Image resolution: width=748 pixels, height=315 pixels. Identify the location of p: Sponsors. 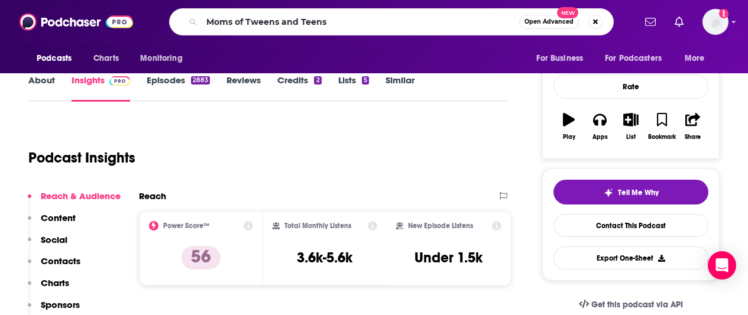
(60, 305).